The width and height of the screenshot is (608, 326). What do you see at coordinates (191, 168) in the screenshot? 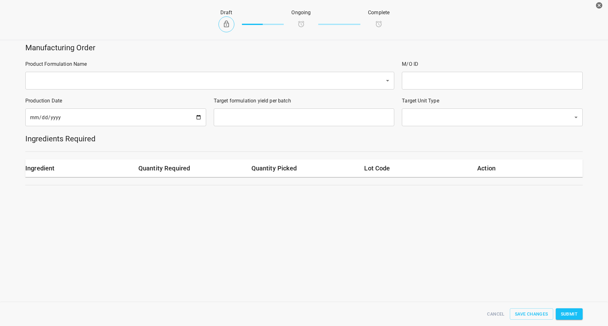
I see `h6: Quantity Required` at bounding box center [191, 168].